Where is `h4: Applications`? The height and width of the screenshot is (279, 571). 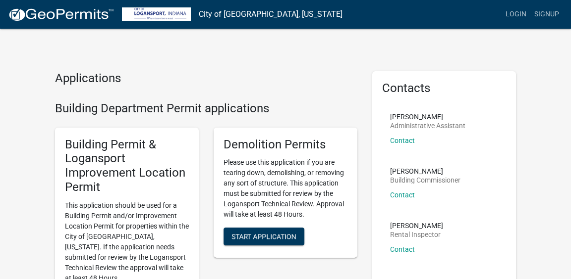 h4: Applications is located at coordinates (206, 78).